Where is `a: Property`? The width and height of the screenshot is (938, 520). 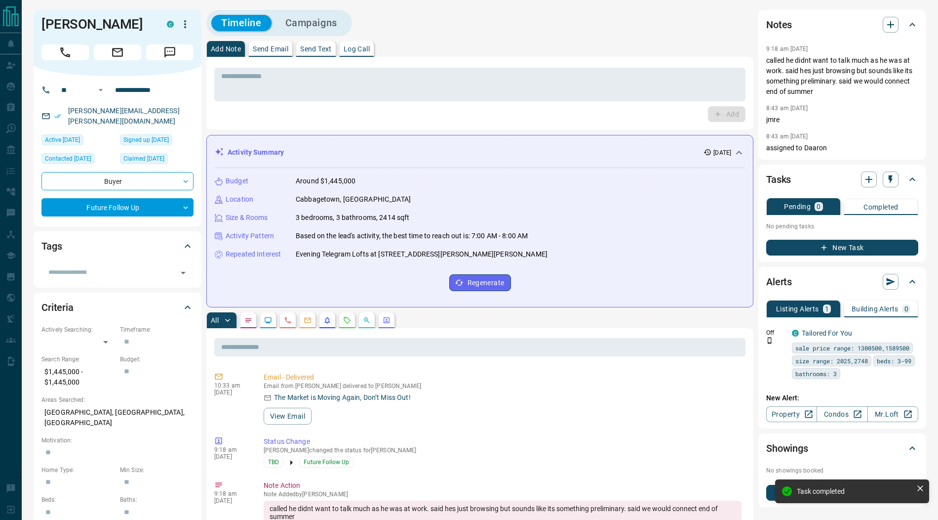 a: Property is located at coordinates (792, 414).